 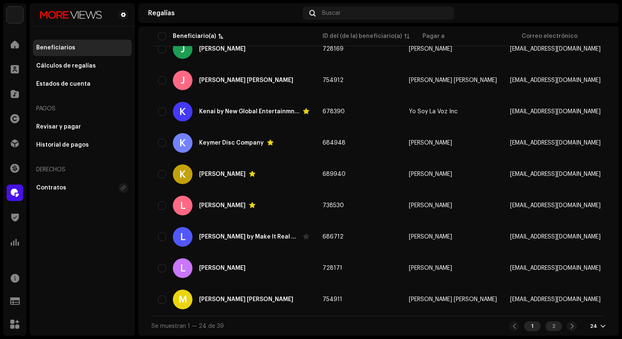 What do you see at coordinates (554, 326) in the screenshot?
I see `div: 2` at bounding box center [554, 326].